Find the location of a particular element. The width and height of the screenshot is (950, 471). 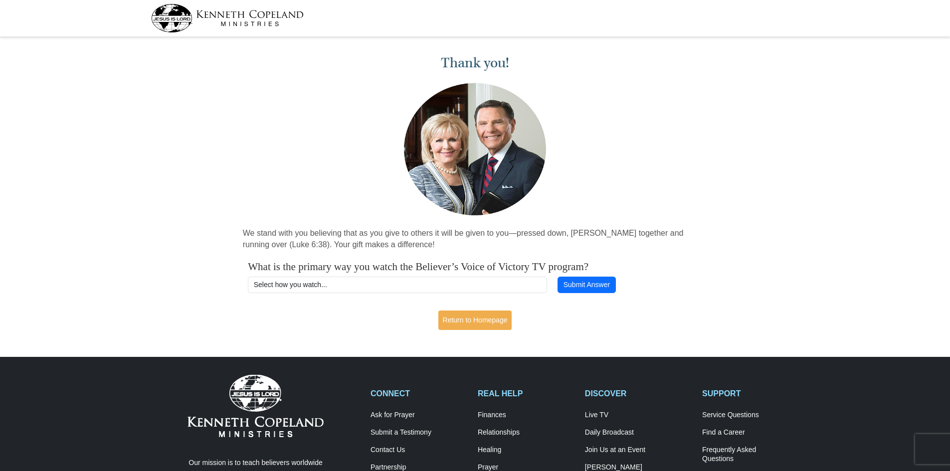

a: Daily Broadcast is located at coordinates (638, 433).